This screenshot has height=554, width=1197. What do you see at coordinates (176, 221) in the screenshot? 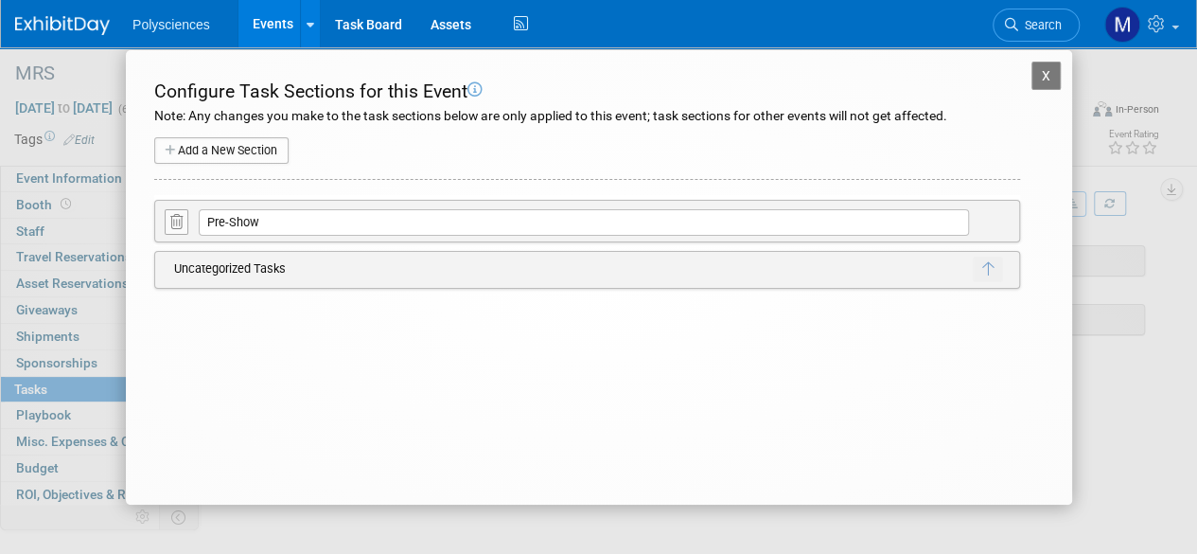
I see `i: Delete Section` at bounding box center [176, 221].